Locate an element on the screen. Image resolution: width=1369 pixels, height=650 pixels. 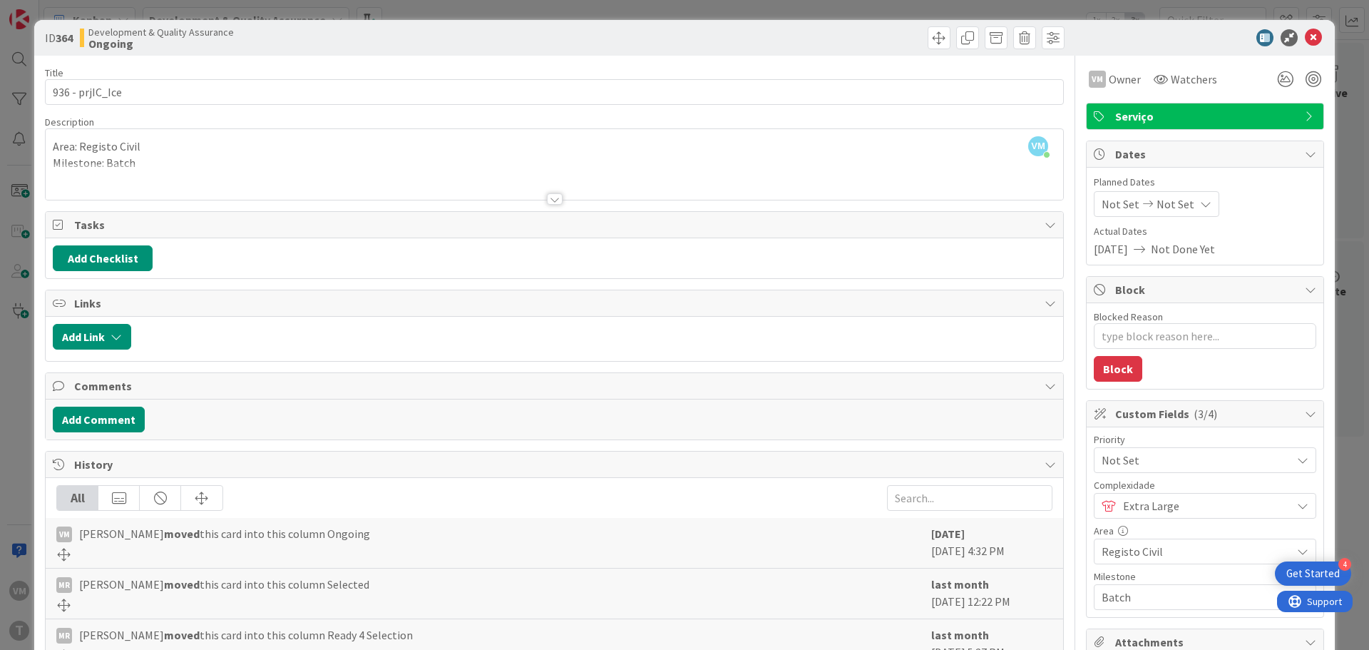
div: Area is located at coordinates (1205, 530).